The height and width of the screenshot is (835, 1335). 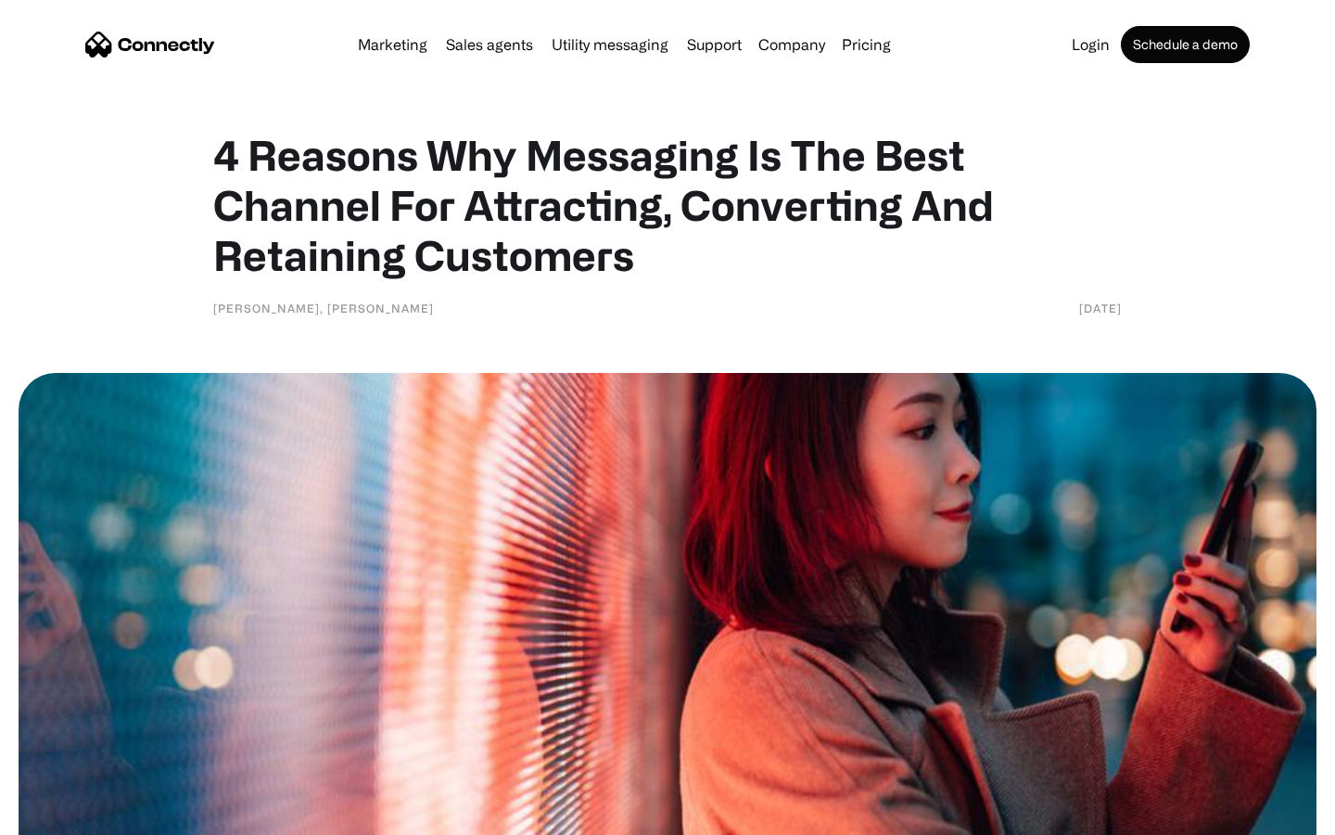 I want to click on a: Pricing, so click(x=866, y=45).